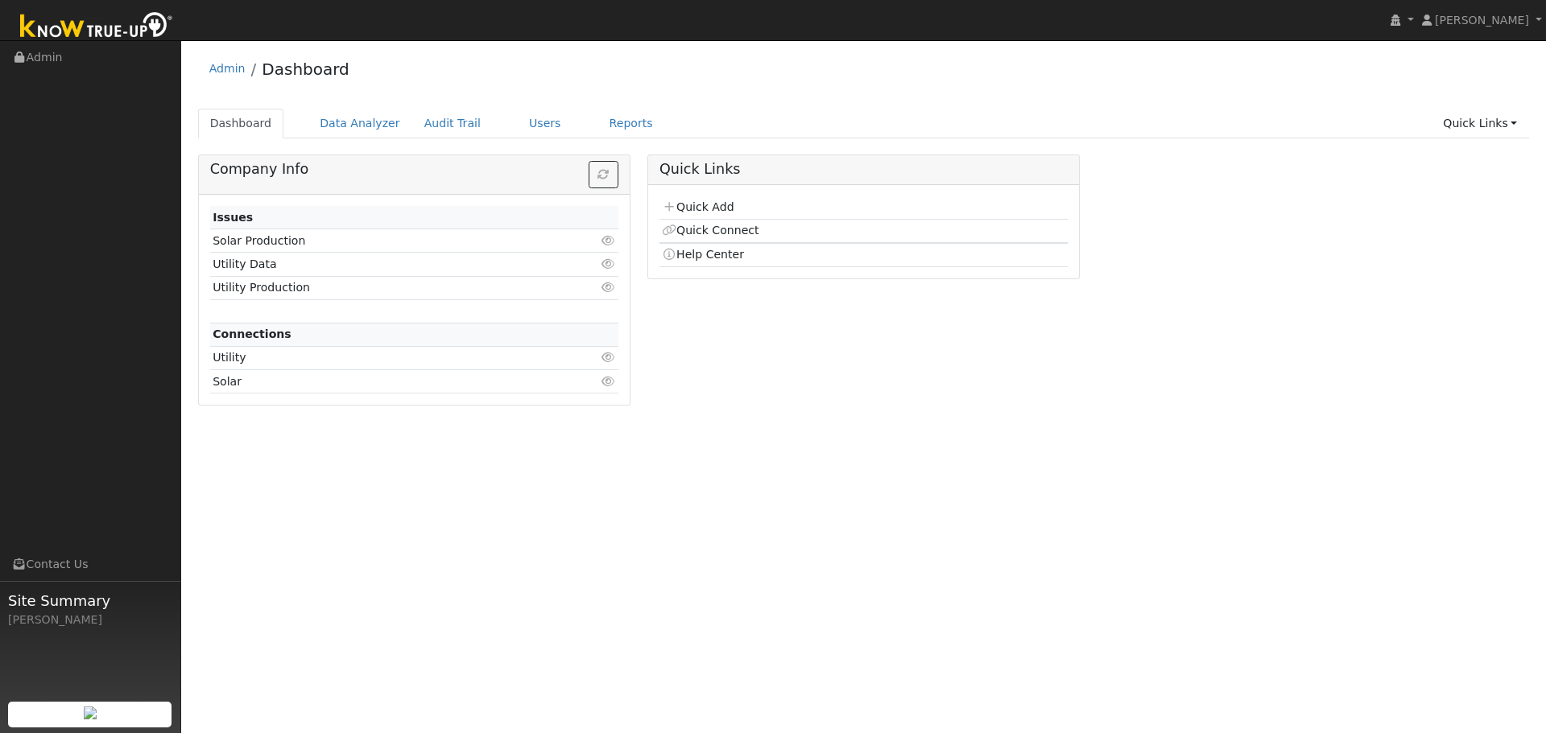 The width and height of the screenshot is (1546, 733). I want to click on strong: Connections, so click(252, 334).